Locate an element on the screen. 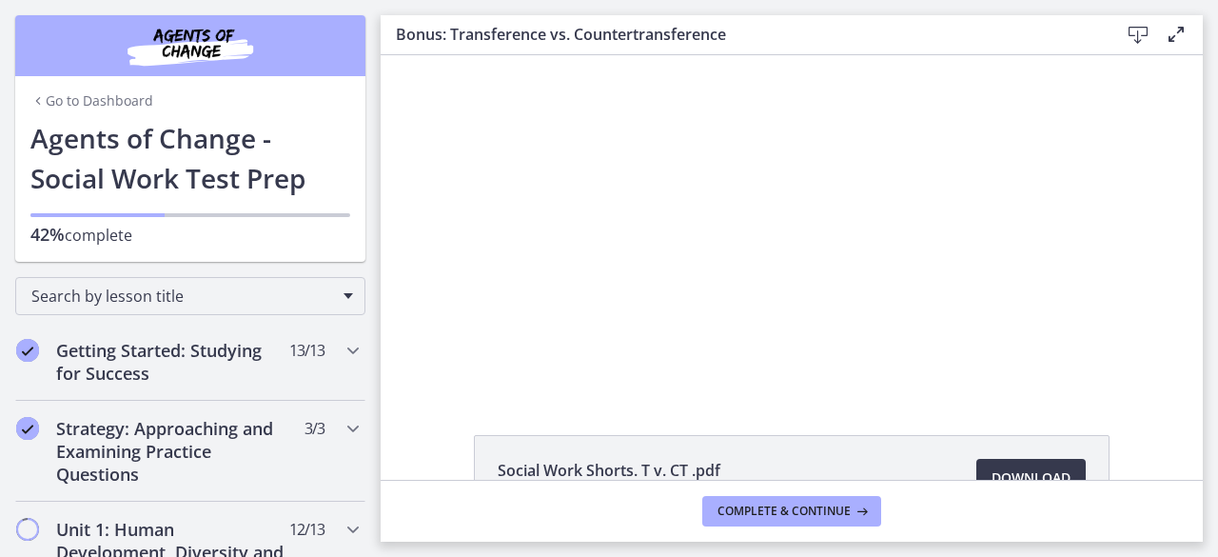 This screenshot has height=557, width=1218. a: Download is located at coordinates (1030, 478).